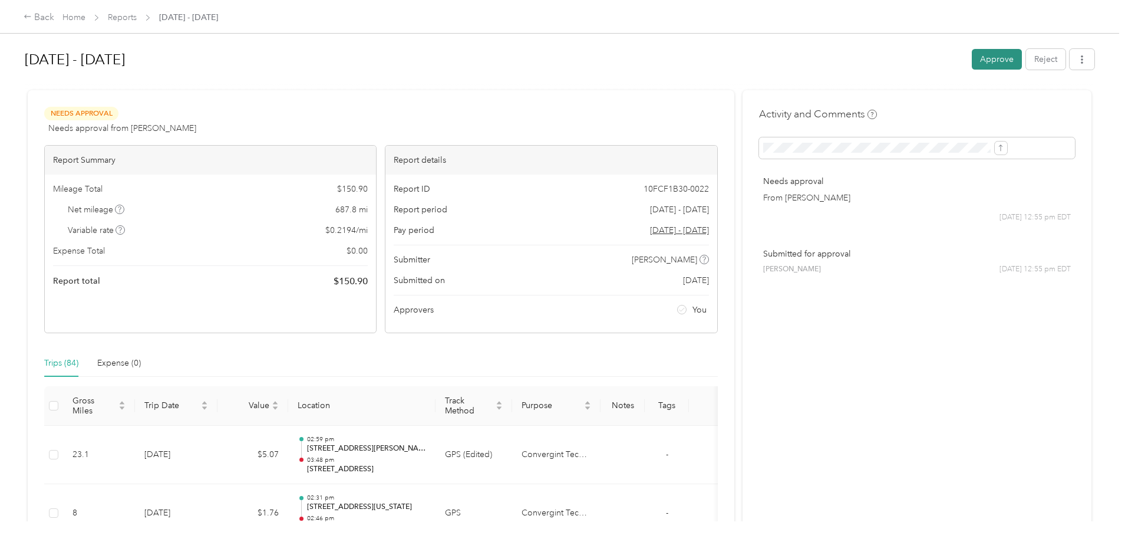 This screenshot has width=1125, height=542. I want to click on span: Net mileage, so click(96, 209).